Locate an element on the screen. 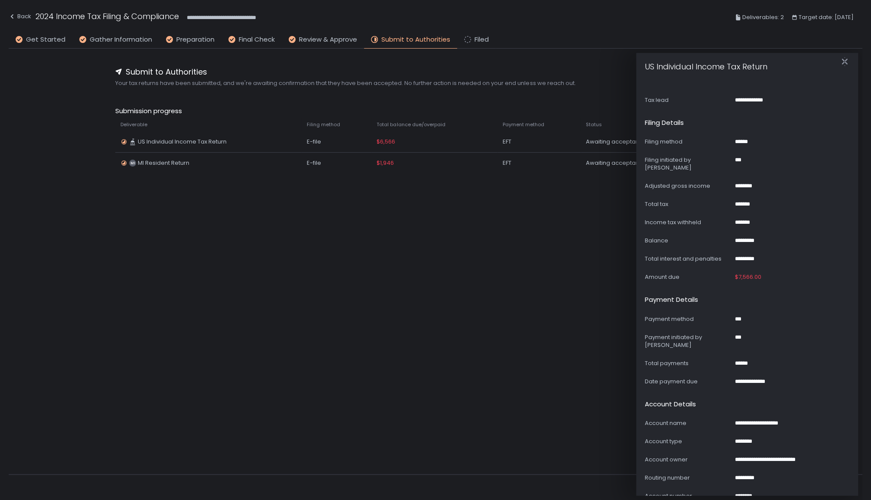  h1: US Individual Income Tax Return is located at coordinates (706, 61).